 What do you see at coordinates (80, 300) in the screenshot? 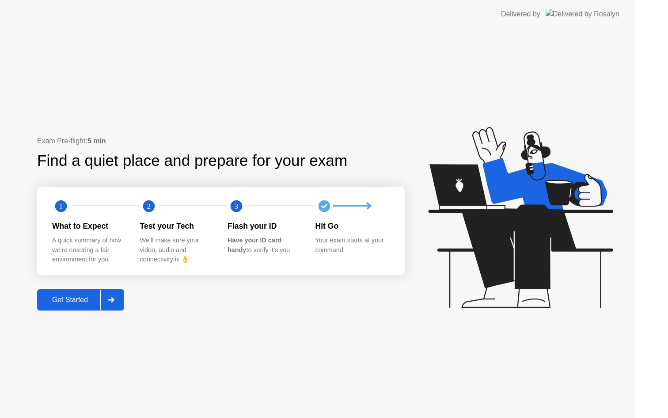
I see `button: Get Started` at bounding box center [80, 300].